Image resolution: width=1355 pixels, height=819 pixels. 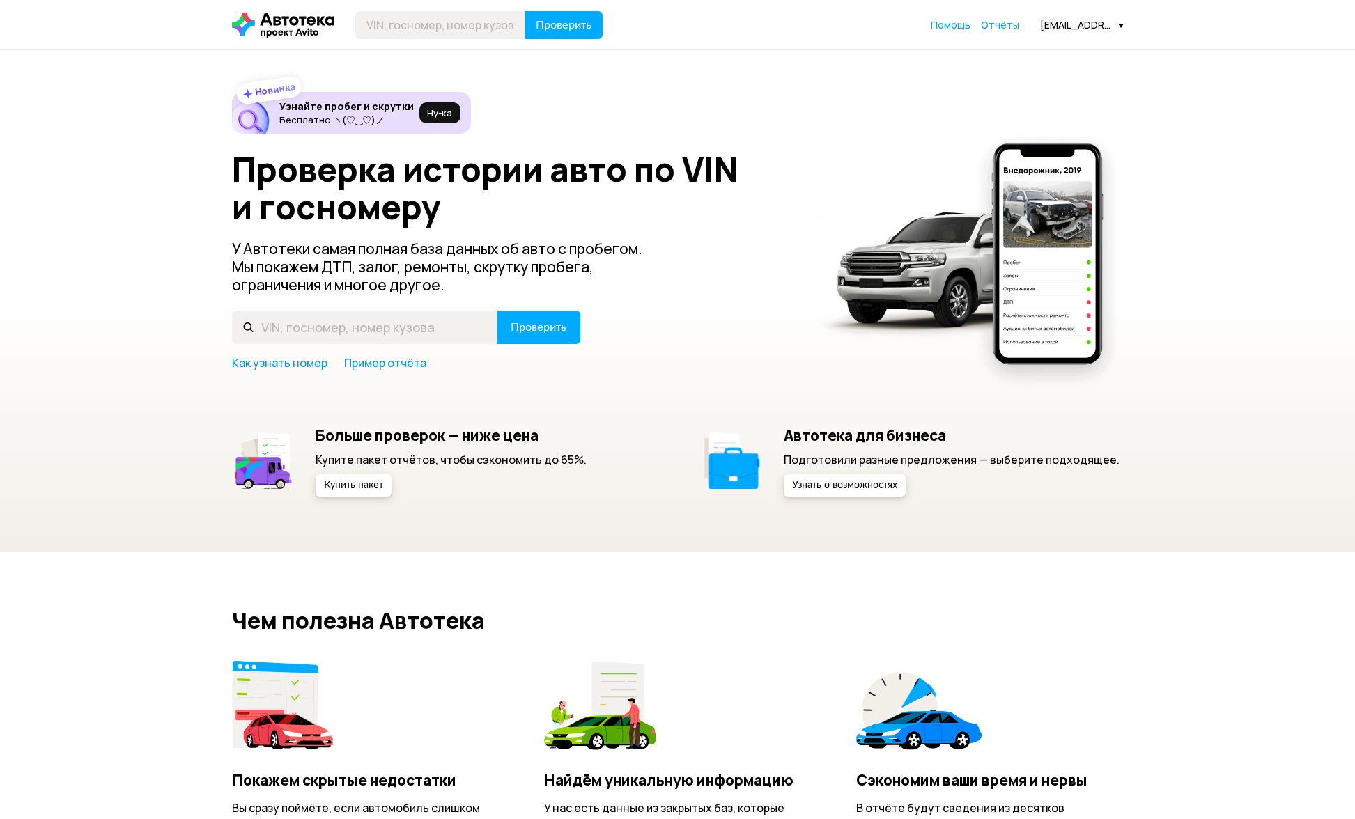 I want to click on strong: Новинка, so click(x=275, y=89).